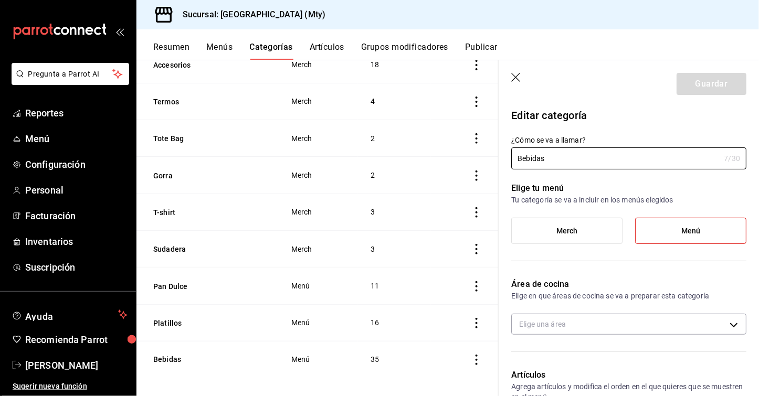 The height and width of the screenshot is (396, 759). Describe the element at coordinates (732, 158) in the screenshot. I see `div: 7 /30` at that location.